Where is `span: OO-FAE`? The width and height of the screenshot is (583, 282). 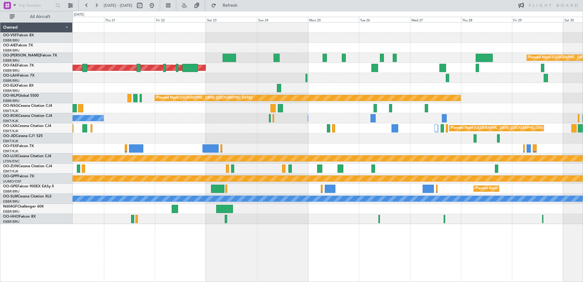 span: OO-FAE is located at coordinates (10, 66).